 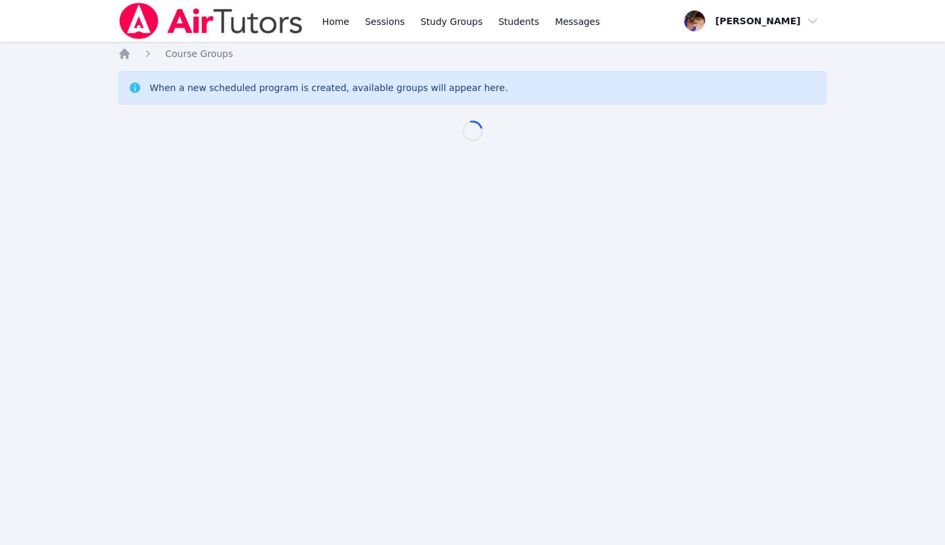 What do you see at coordinates (578, 22) in the screenshot?
I see `span: Messages` at bounding box center [578, 22].